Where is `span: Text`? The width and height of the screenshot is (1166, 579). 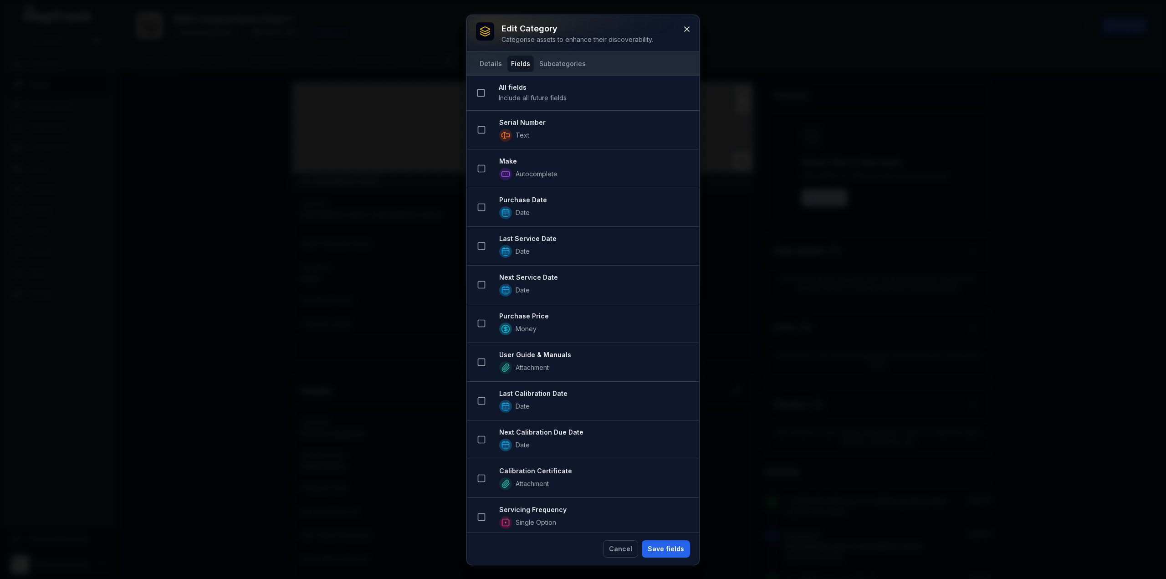 span: Text is located at coordinates (523, 135).